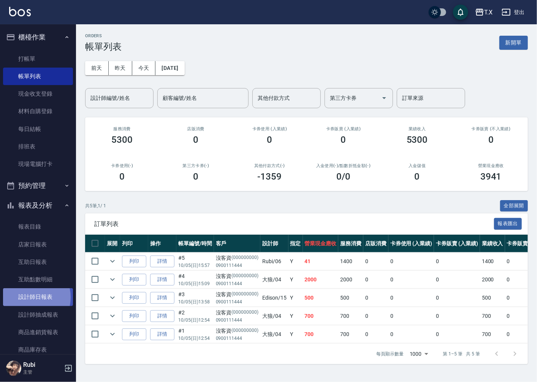 This screenshot has height=382, width=537. I want to click on a: 互助日報表, so click(38, 262).